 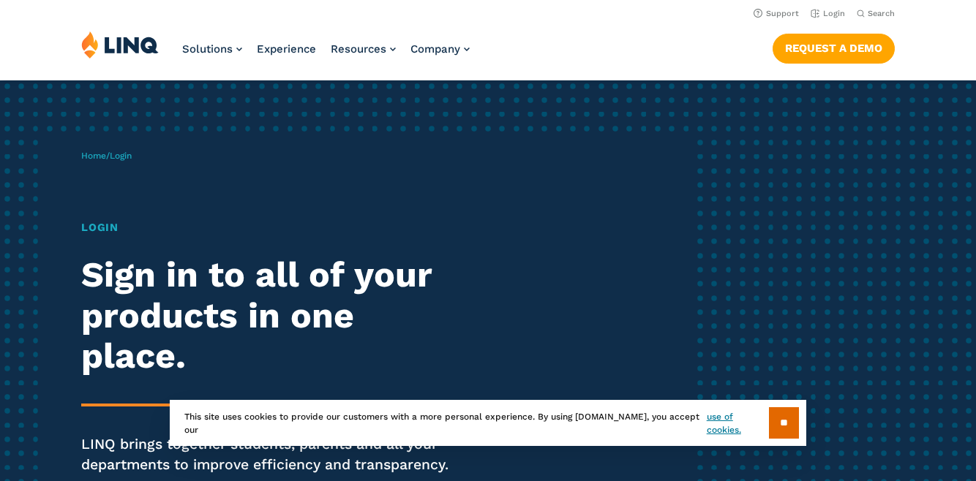 What do you see at coordinates (269, 315) in the screenshot?
I see `h2: Sign in to all of your products in one place.` at bounding box center [269, 315].